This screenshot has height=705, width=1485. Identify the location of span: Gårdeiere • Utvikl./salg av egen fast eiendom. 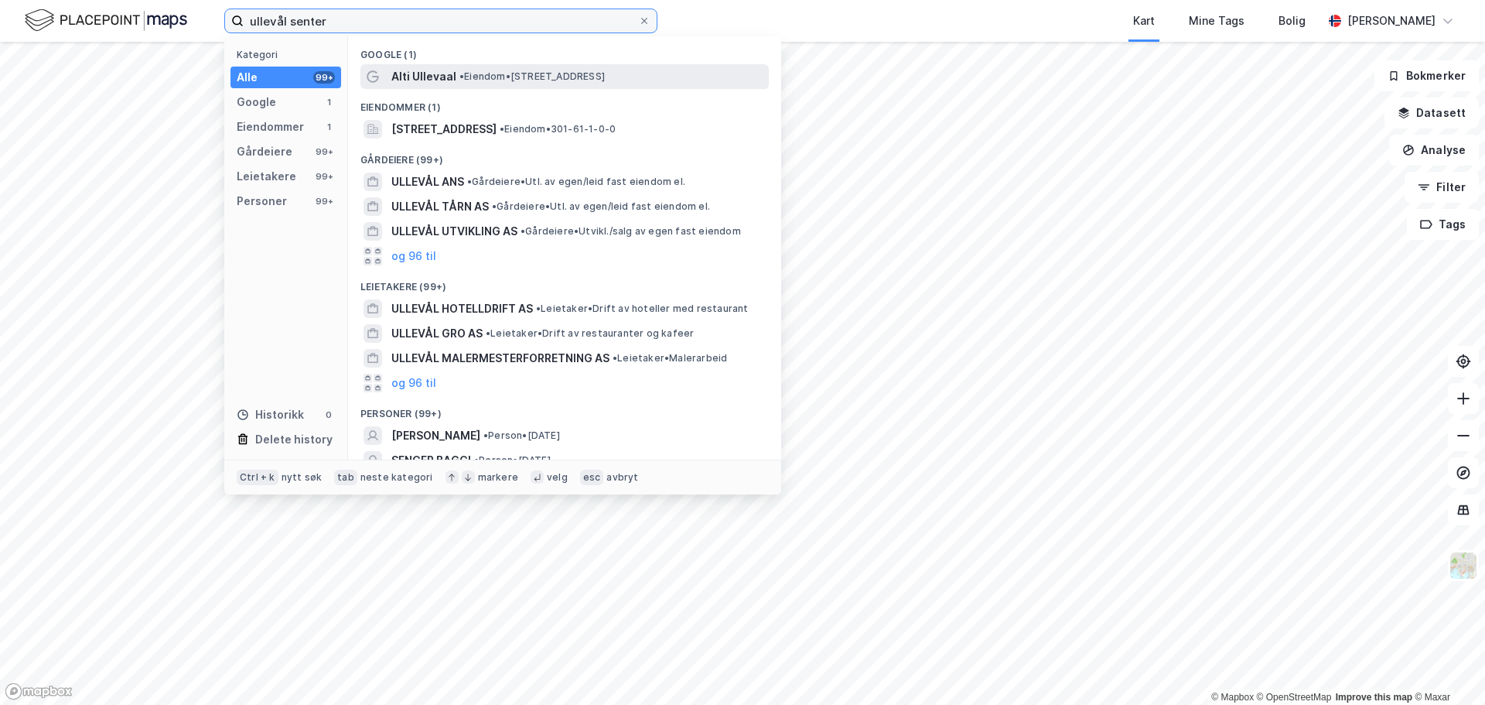
(630, 231).